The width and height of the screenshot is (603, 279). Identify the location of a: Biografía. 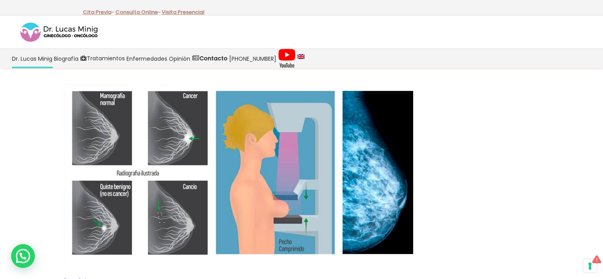
(66, 58).